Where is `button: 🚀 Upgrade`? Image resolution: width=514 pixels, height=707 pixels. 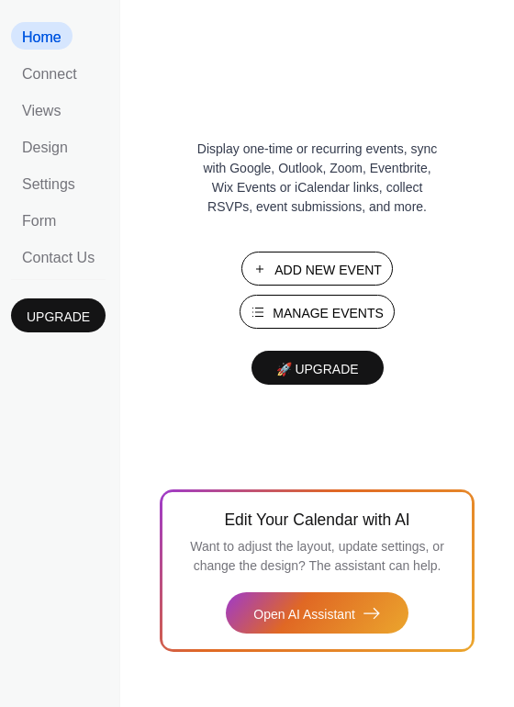
button: 🚀 Upgrade is located at coordinates (318, 367).